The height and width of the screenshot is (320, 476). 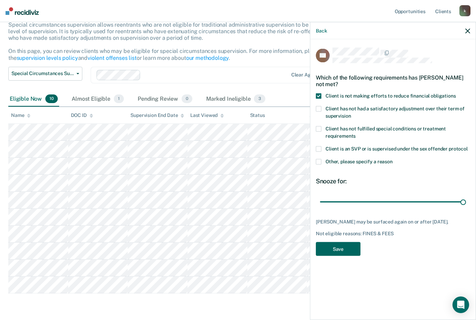 I want to click on div: Almost Eligible, so click(x=98, y=99).